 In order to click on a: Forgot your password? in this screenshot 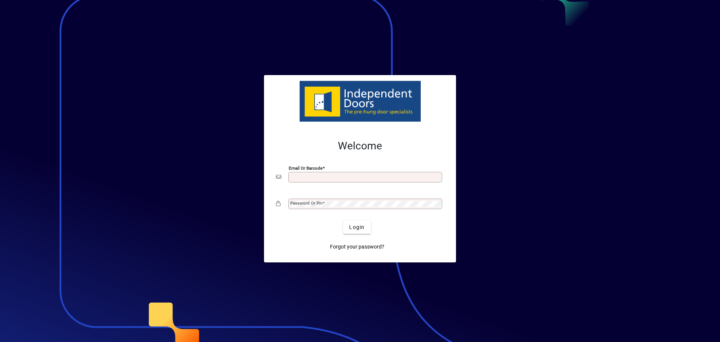, I will do `click(357, 246)`.